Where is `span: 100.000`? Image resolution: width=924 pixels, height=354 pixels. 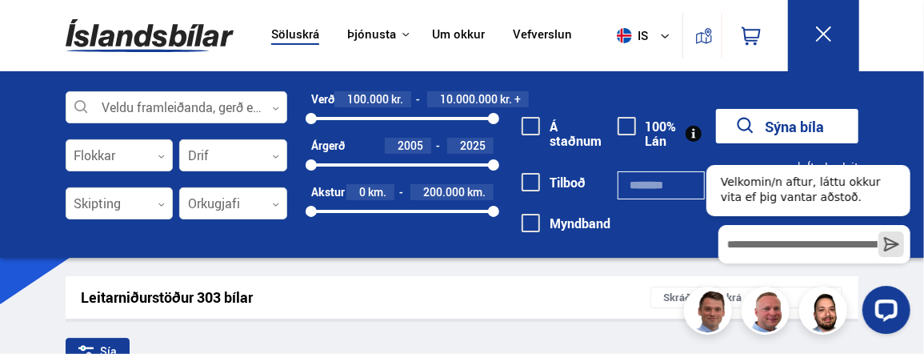
span: 100.000 is located at coordinates (368, 98).